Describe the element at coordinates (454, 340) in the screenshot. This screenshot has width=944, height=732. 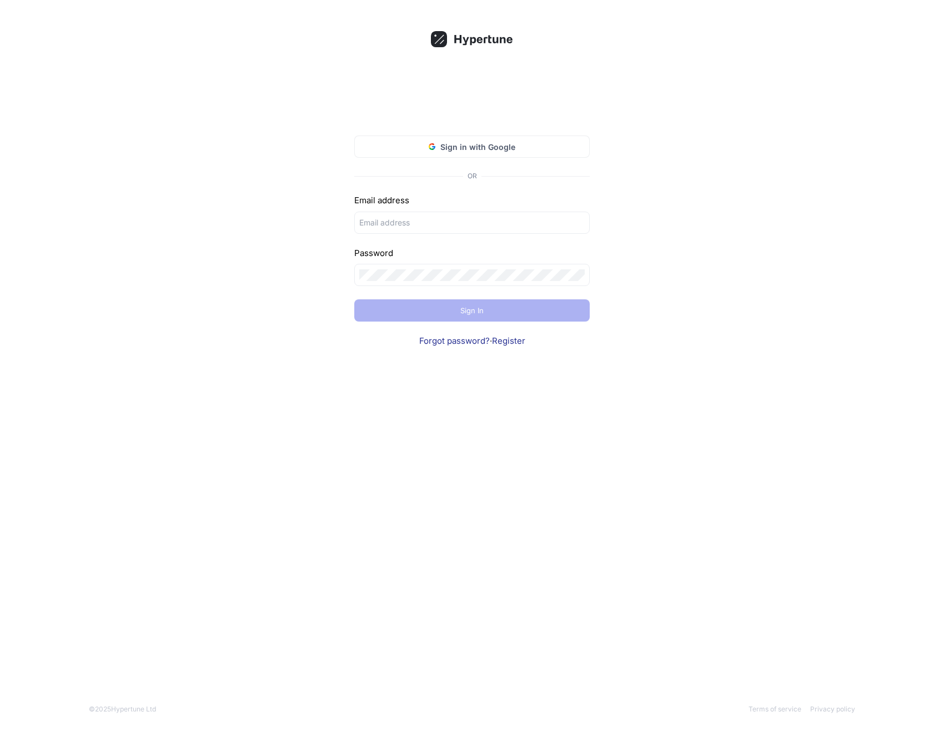
I see `a: Forgot password?` at that location.